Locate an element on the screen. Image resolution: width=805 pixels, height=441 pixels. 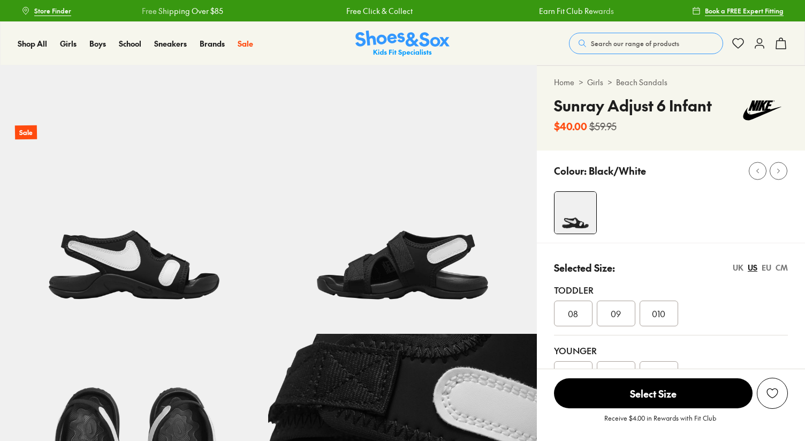
p: Selected Size: is located at coordinates (585, 267).